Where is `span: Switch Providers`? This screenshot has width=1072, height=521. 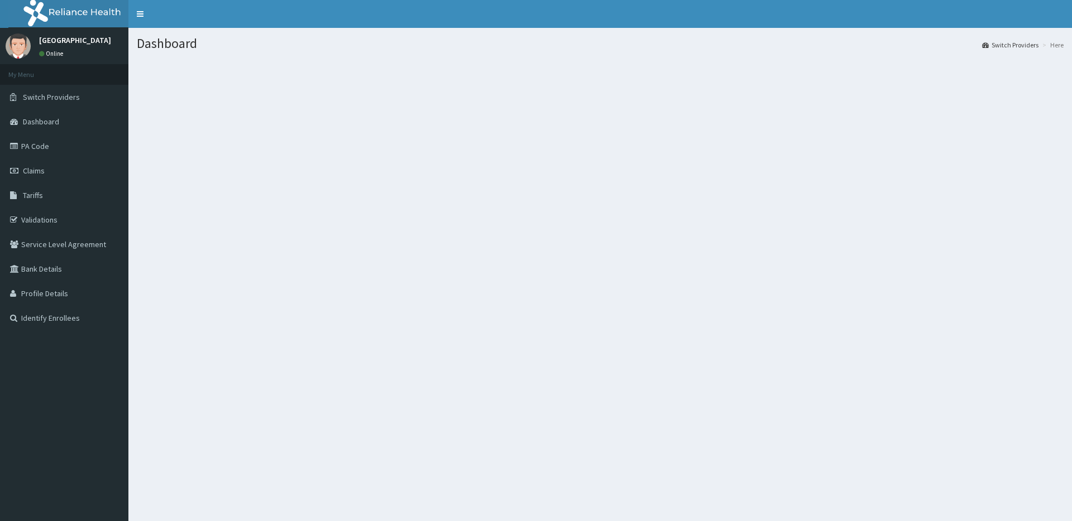 span: Switch Providers is located at coordinates (51, 97).